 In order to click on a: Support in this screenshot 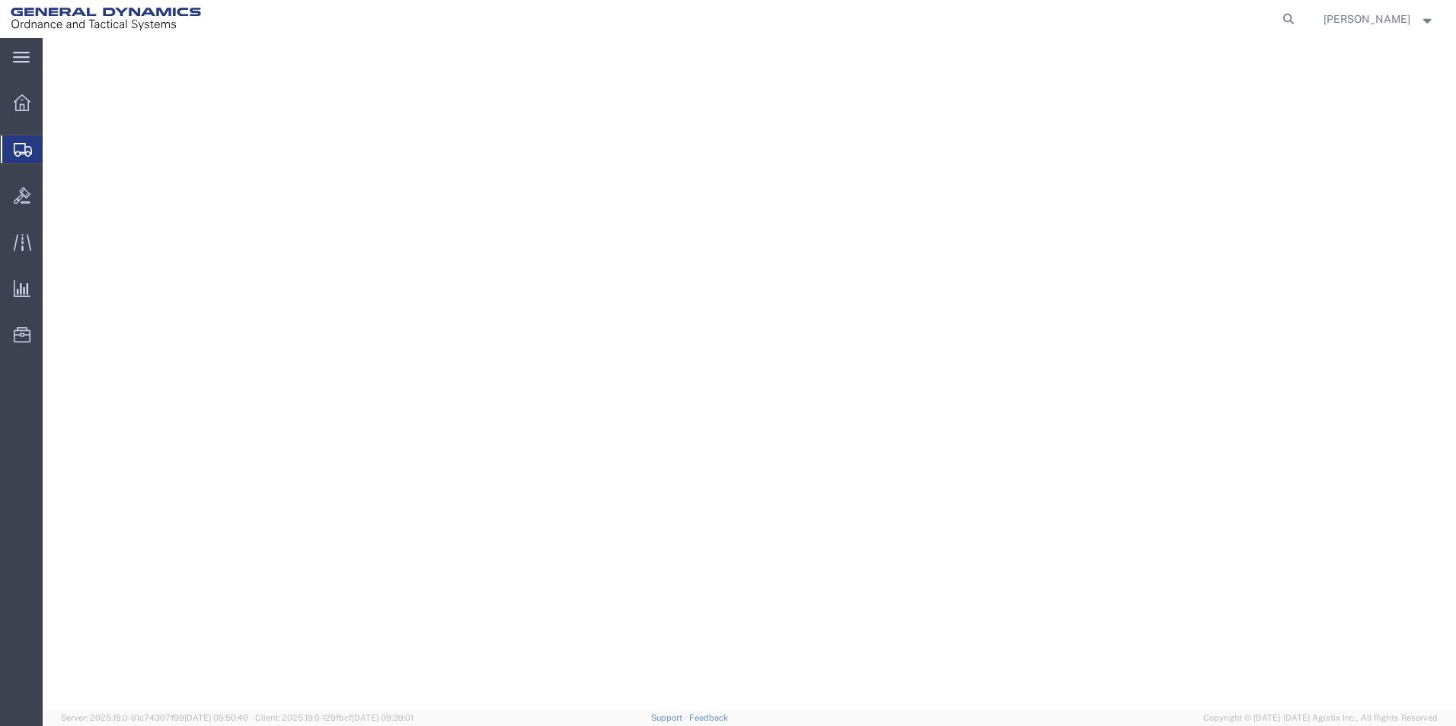, I will do `click(670, 718)`.